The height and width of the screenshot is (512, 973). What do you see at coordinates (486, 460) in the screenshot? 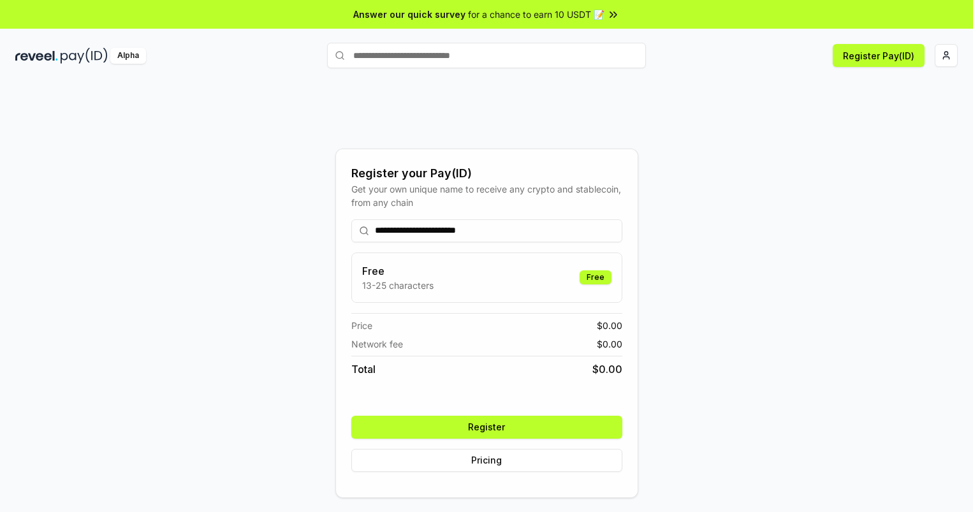
I see `button: Pricing` at bounding box center [486, 460].